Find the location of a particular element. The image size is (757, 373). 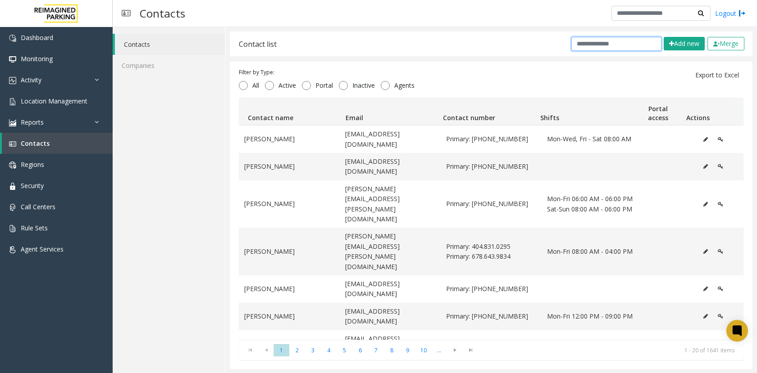

span: Primary: 678.643.9834 is located at coordinates (491, 257).